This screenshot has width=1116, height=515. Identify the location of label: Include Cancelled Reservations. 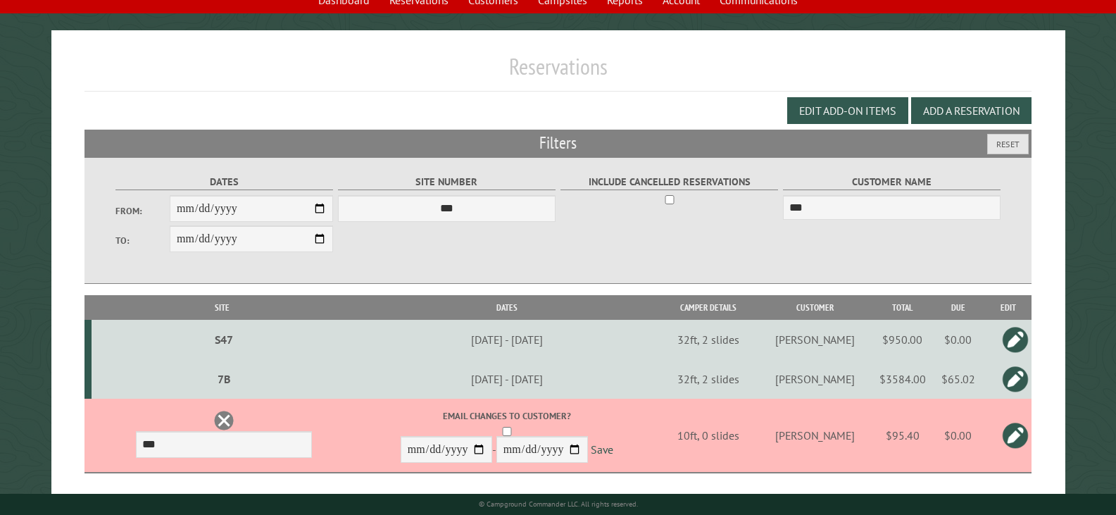
(670, 182).